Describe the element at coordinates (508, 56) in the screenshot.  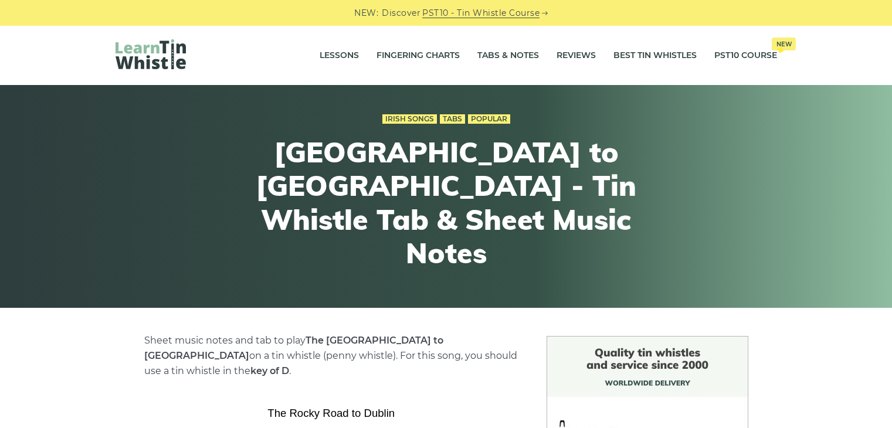
I see `a: Tabs & Notes` at that location.